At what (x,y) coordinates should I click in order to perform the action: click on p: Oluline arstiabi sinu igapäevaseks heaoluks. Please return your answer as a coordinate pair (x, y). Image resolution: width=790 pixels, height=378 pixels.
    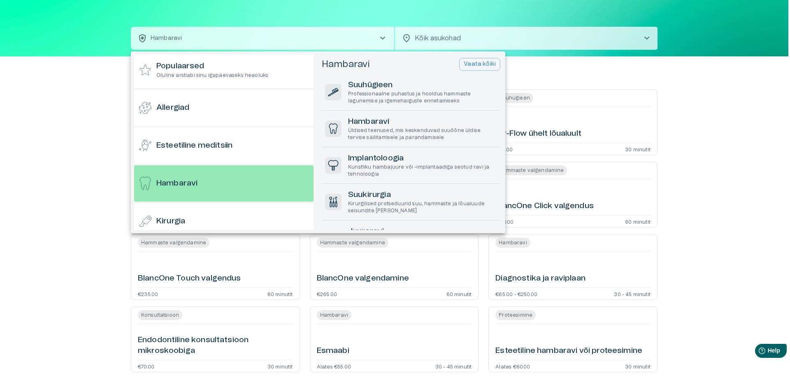
    Looking at the image, I should click on (212, 75).